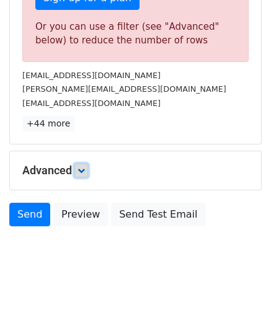  I want to click on div: Chat Widget, so click(240, 299).